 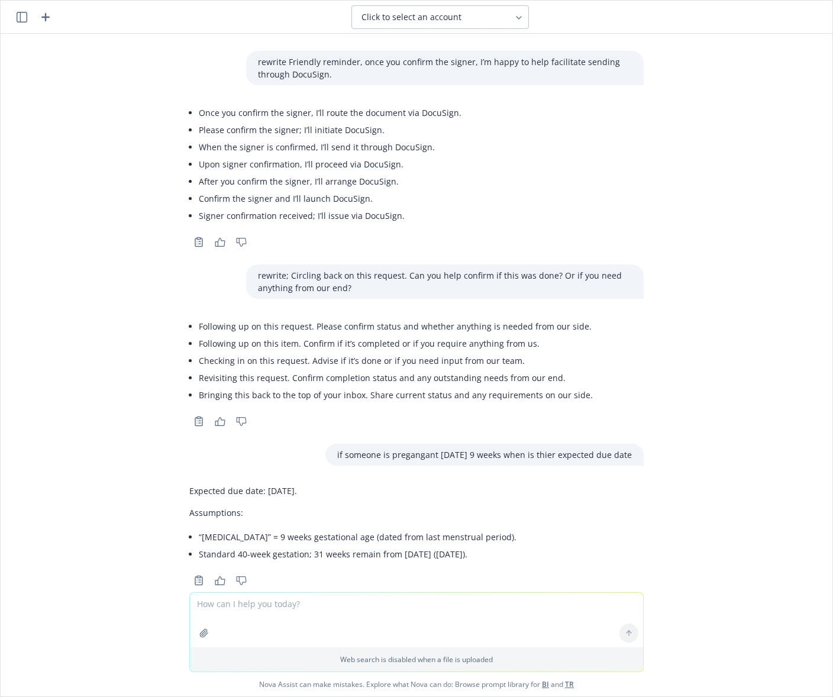 What do you see at coordinates (545, 684) in the screenshot?
I see `a: BI` at bounding box center [545, 684].